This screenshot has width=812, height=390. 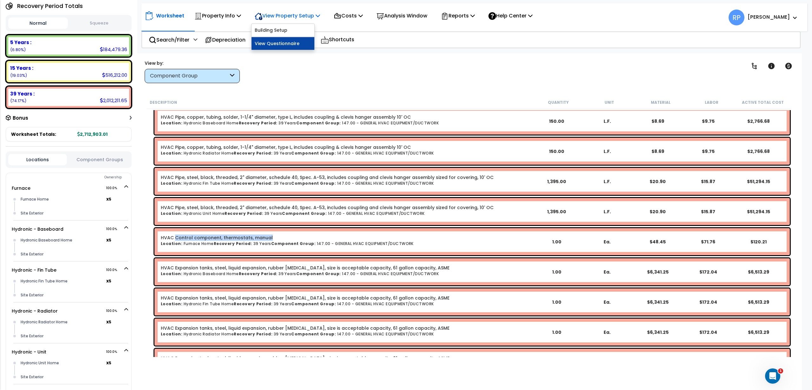 I want to click on p: Search/Filter, so click(x=169, y=40).